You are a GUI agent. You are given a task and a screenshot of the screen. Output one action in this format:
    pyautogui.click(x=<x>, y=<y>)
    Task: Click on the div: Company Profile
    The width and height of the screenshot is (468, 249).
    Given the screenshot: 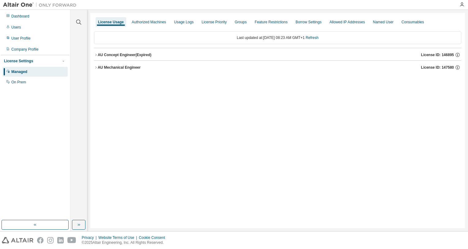 What is the action you would take?
    pyautogui.click(x=25, y=49)
    